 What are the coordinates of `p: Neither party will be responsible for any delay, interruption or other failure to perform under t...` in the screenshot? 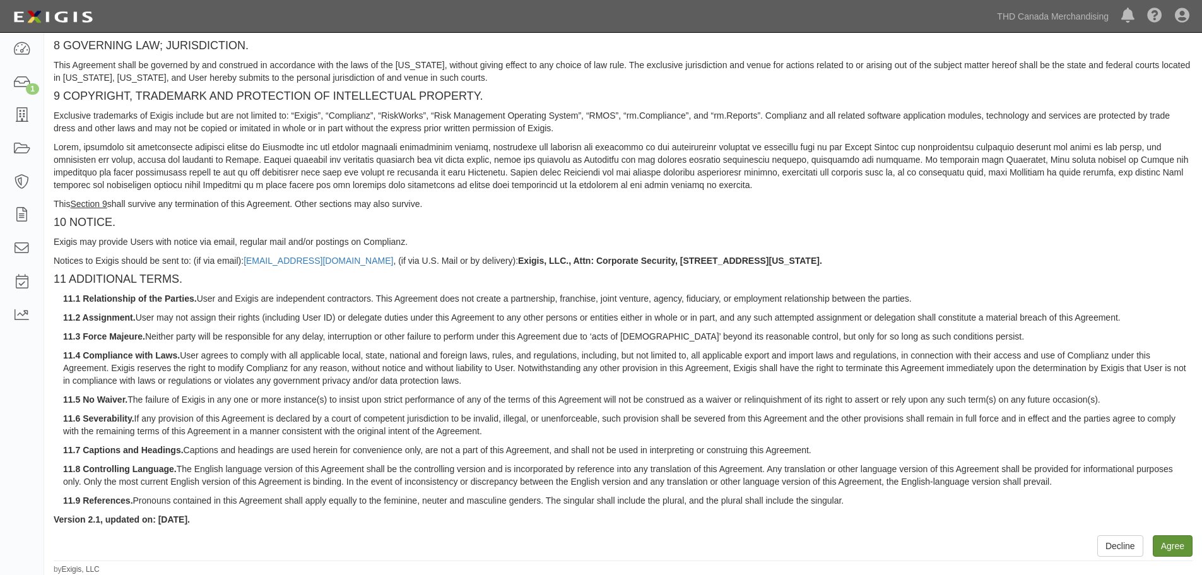 It's located at (628, 336).